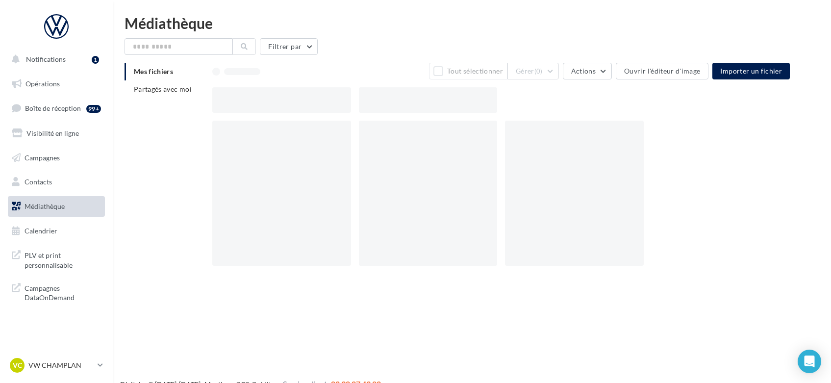 This screenshot has width=831, height=383. What do you see at coordinates (63, 292) in the screenshot?
I see `span: Campagnes DataOnDemand` at bounding box center [63, 292].